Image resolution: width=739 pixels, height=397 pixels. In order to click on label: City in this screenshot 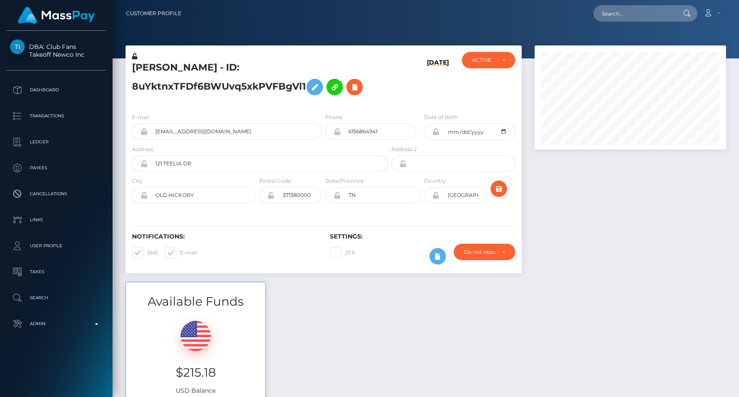, I will do `click(137, 181)`.